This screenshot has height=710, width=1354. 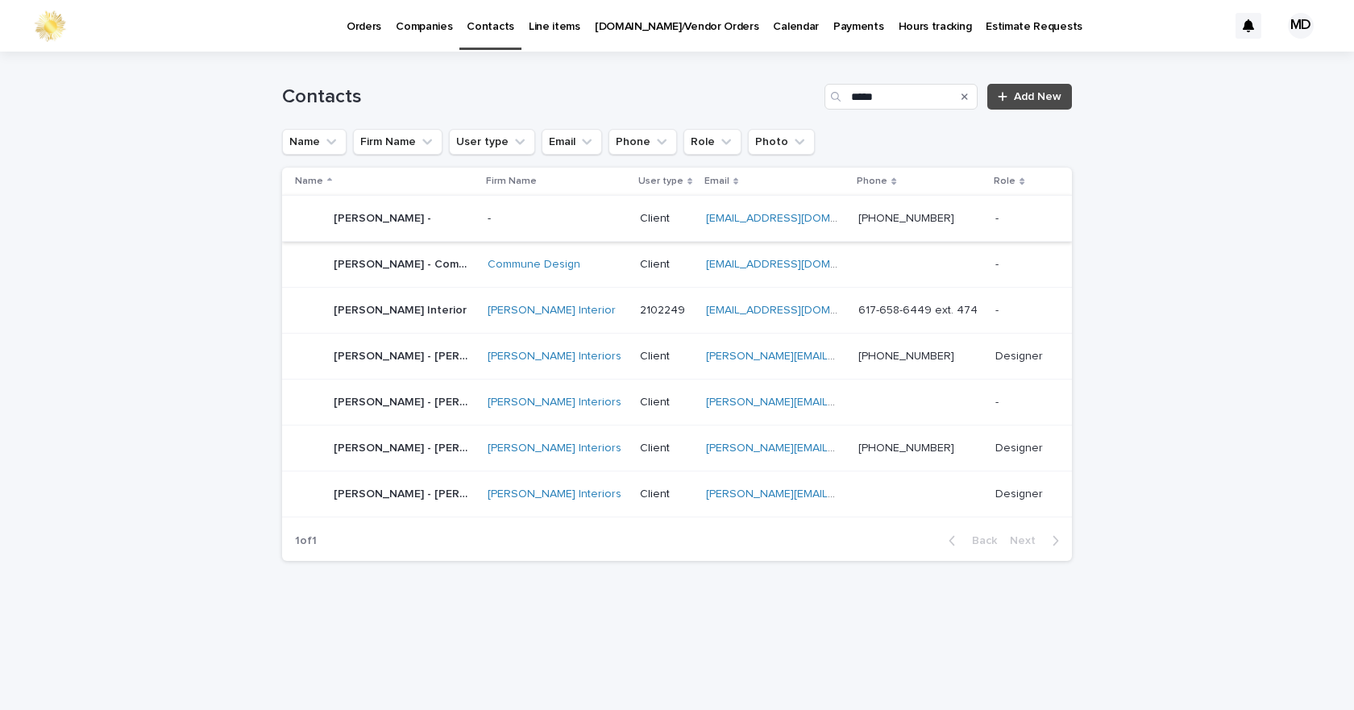 I want to click on button: User type, so click(x=492, y=142).